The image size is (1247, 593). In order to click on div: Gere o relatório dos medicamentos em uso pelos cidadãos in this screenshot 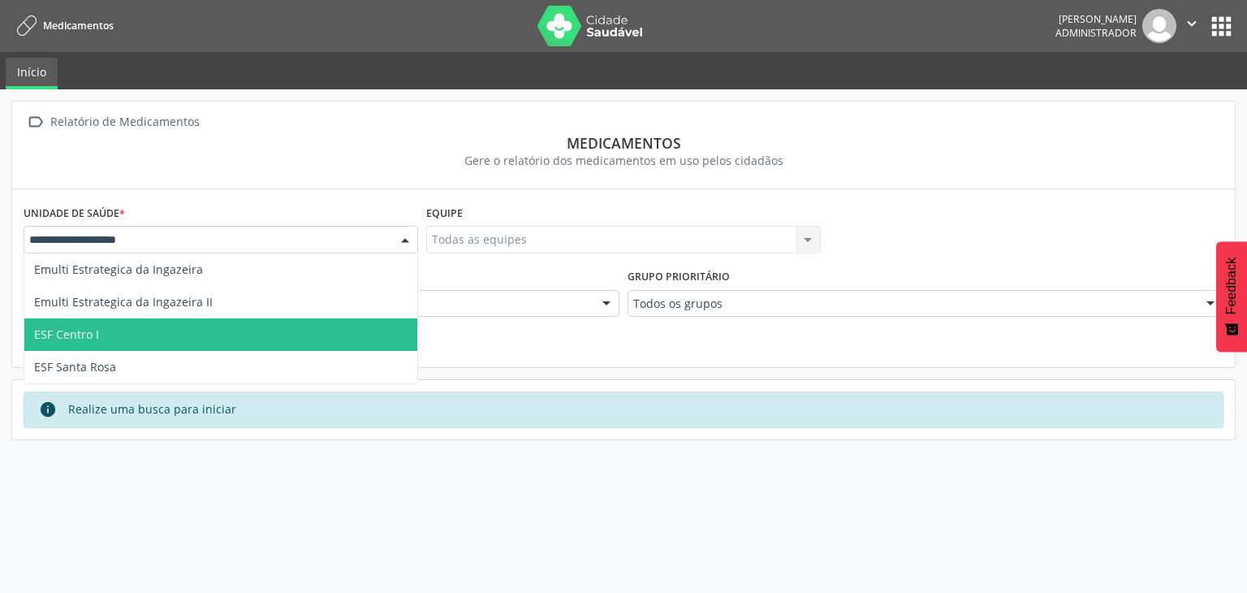, I will do `click(624, 160)`.